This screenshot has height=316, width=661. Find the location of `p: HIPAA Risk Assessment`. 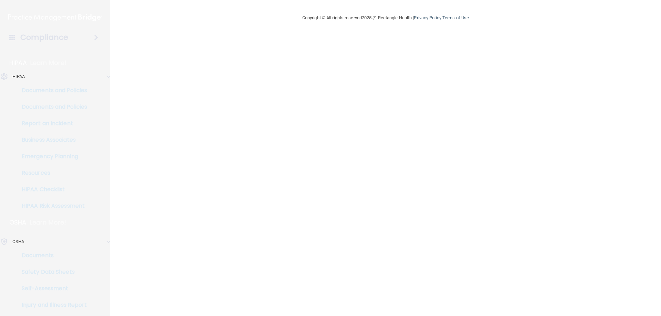

p: HIPAA Risk Assessment is located at coordinates (51, 206).